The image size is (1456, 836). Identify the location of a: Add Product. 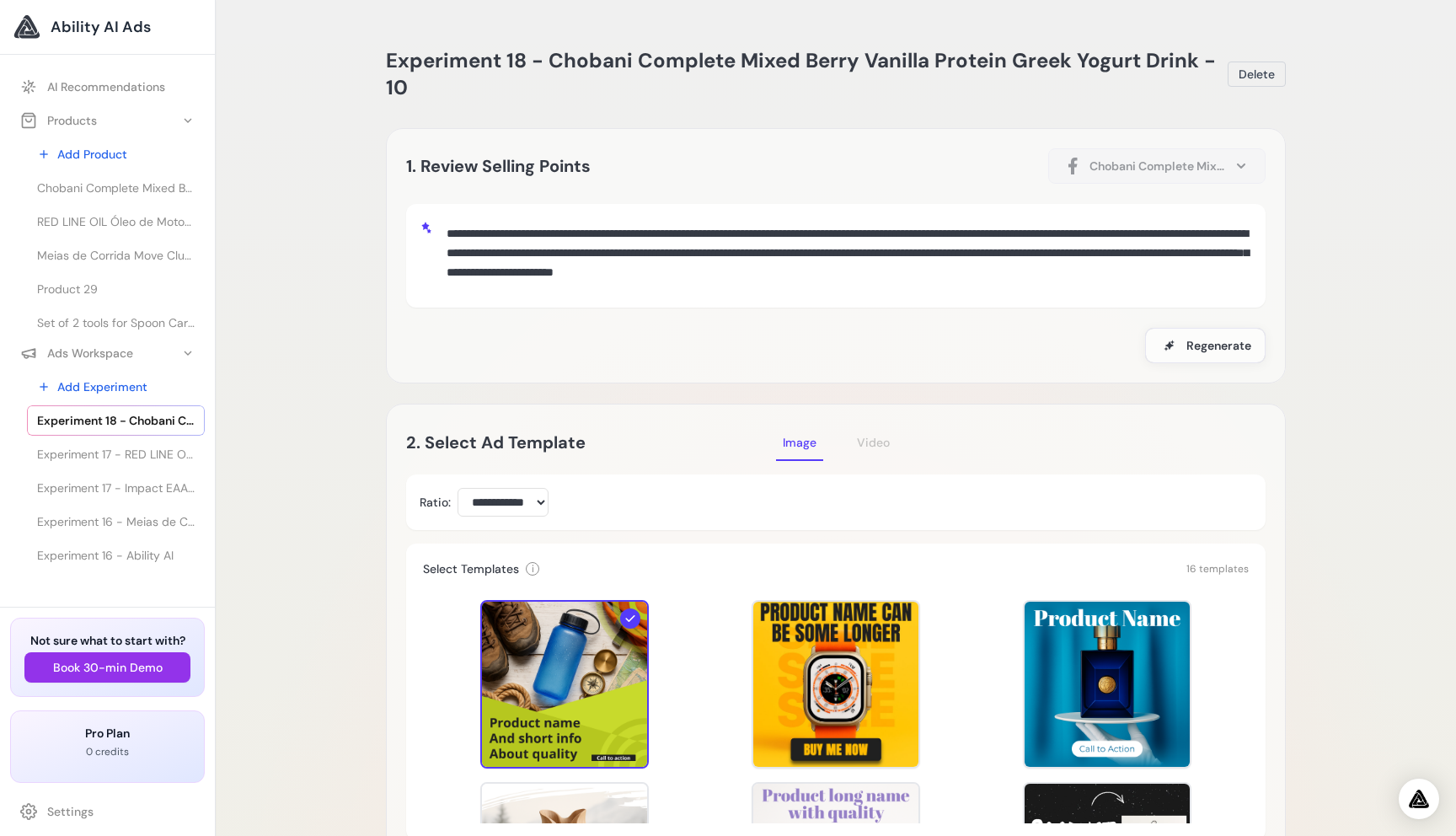
(116, 154).